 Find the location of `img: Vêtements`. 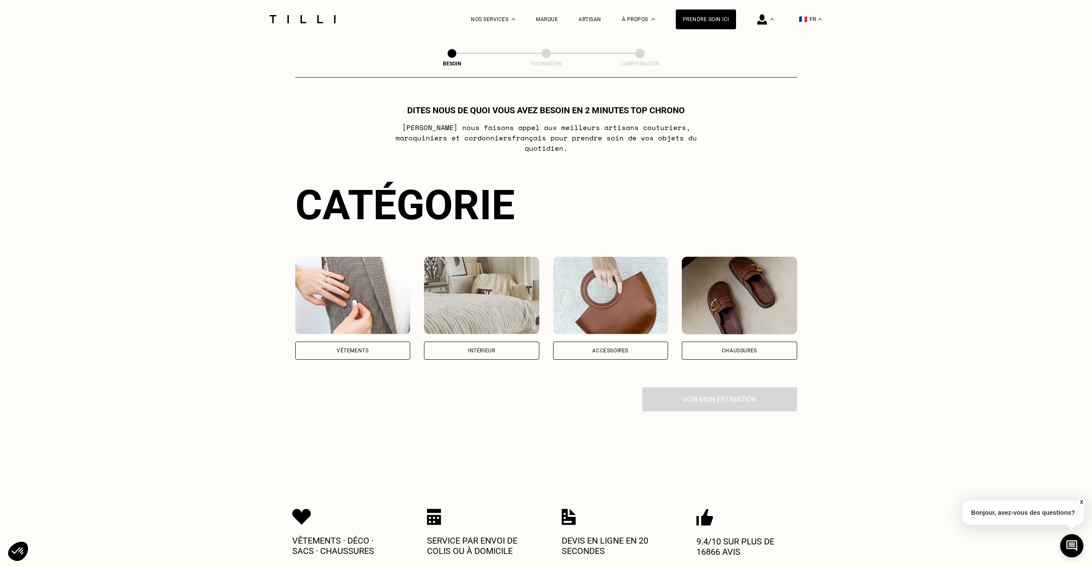

img: Vêtements is located at coordinates (353, 295).